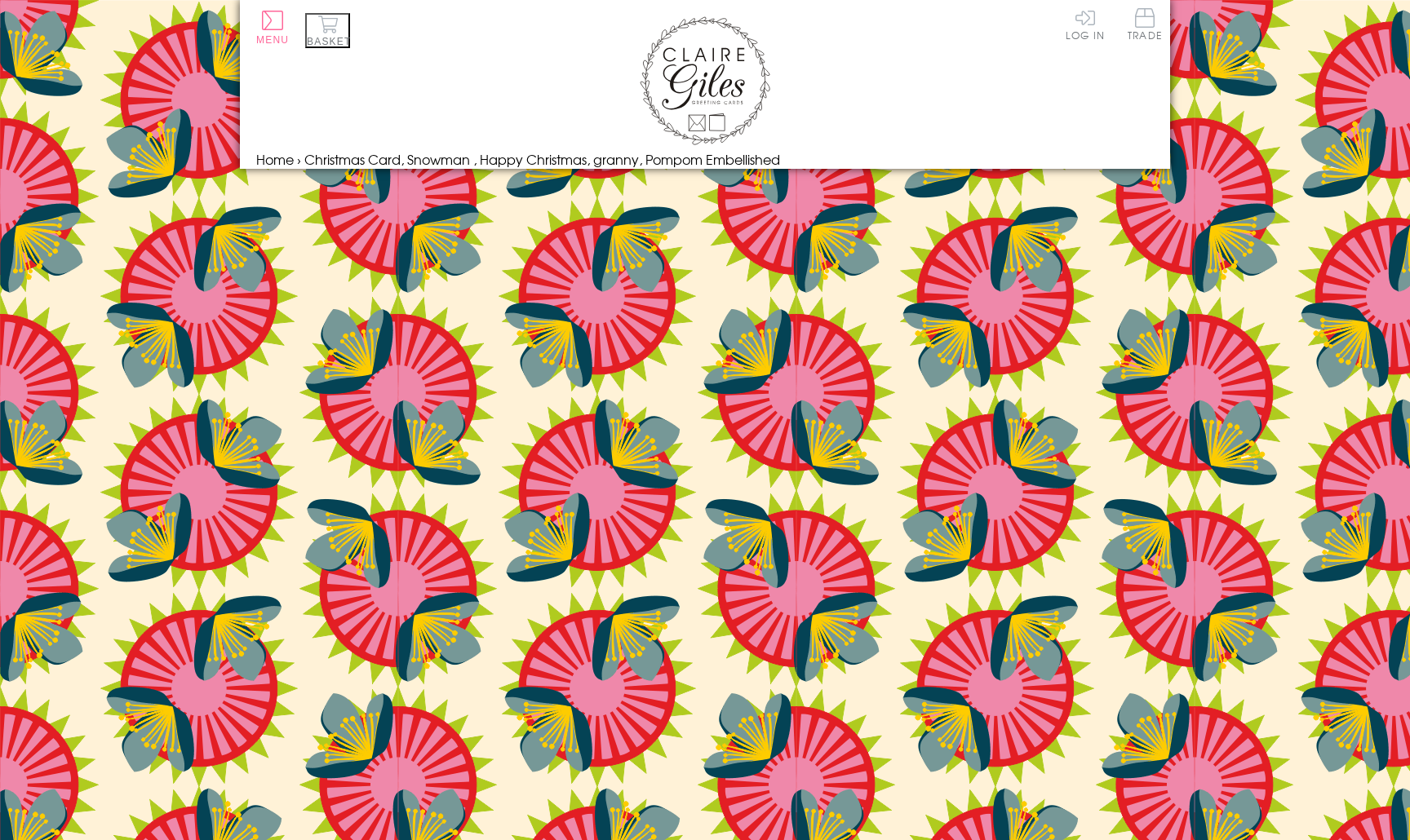 This screenshot has height=840, width=1410. I want to click on button: Menu, so click(273, 28).